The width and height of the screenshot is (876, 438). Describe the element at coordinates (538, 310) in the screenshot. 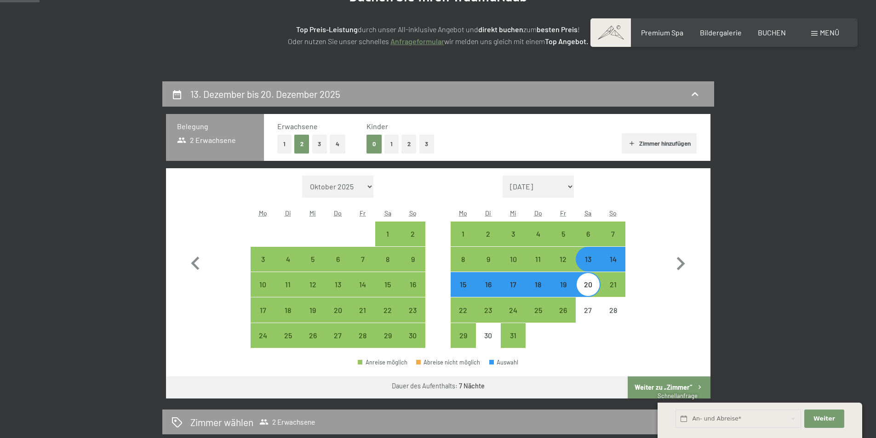

I see `div: Thu Dec 25 2025` at that location.